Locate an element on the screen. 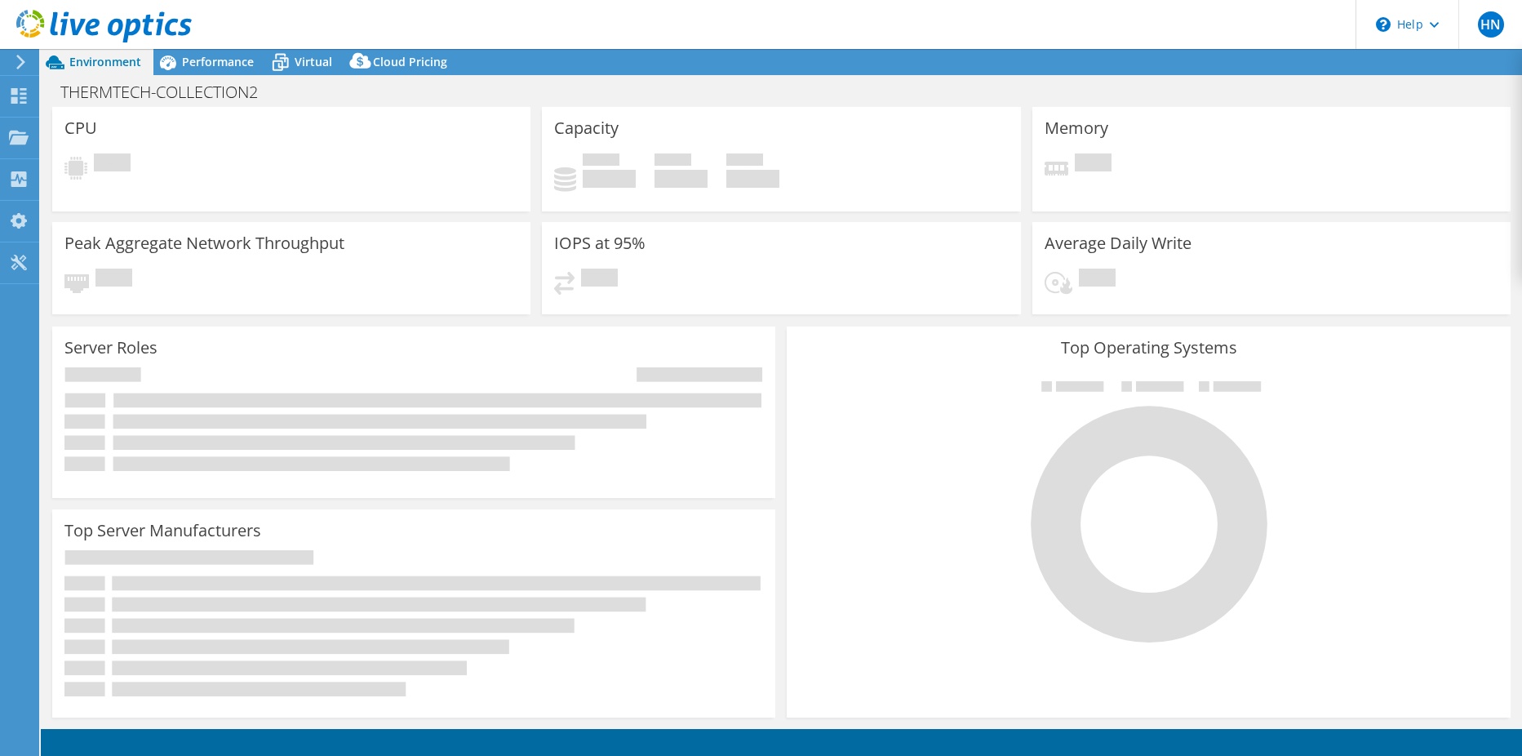  h3: Top Operating Systems is located at coordinates (1148, 348).